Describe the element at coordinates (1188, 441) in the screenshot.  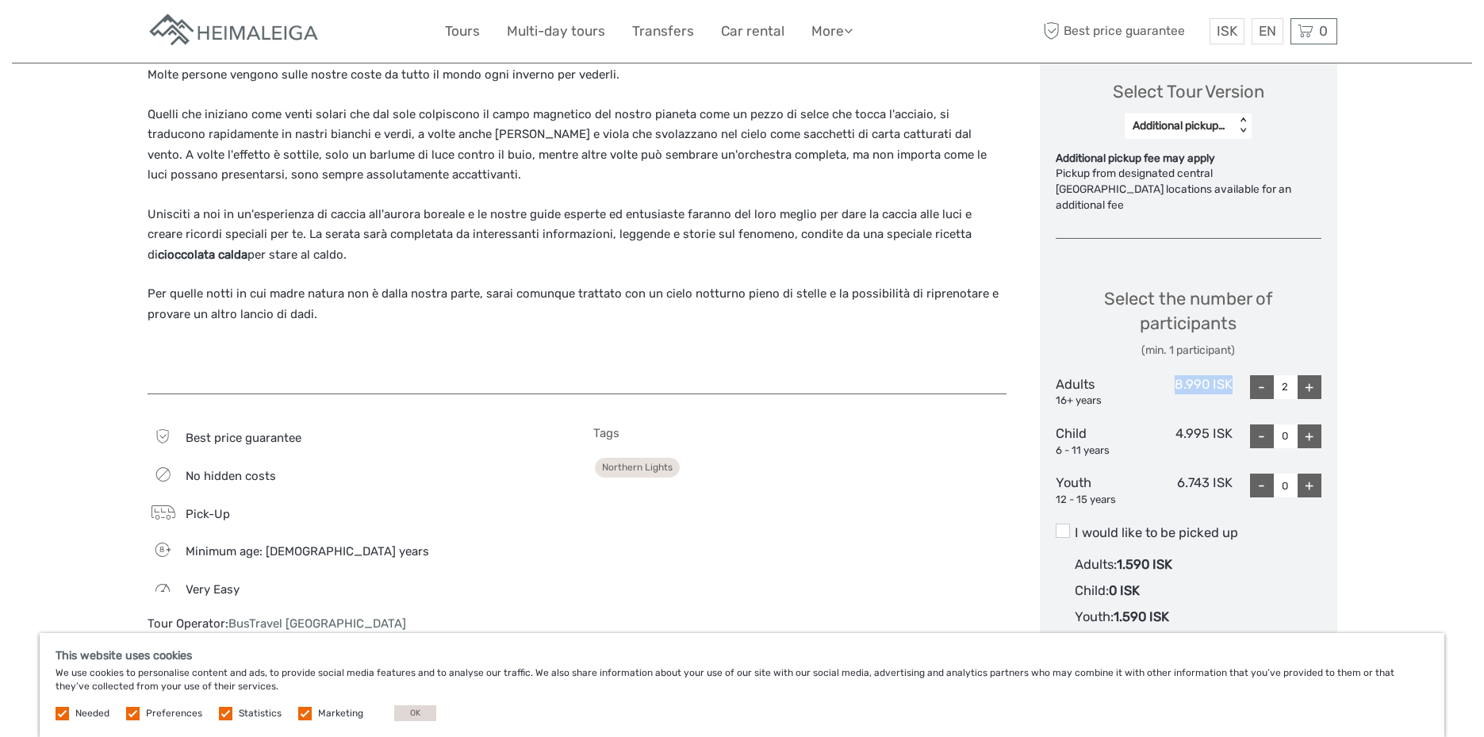
I see `div: 4.995 ISK` at that location.